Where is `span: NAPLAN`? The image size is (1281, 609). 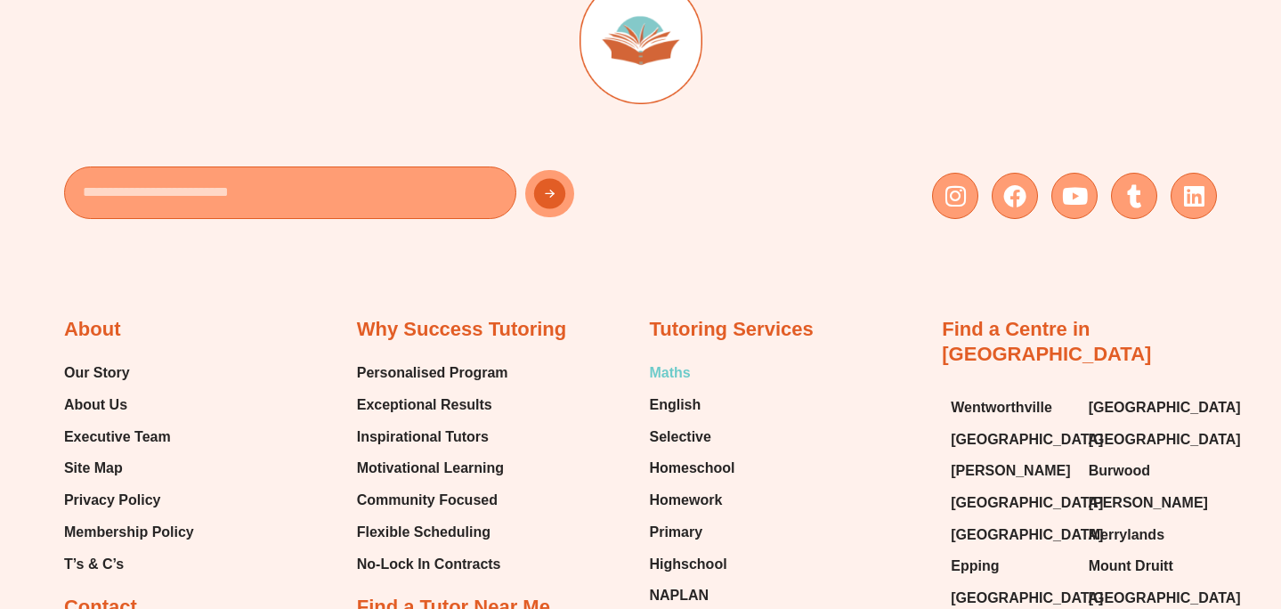
span: NAPLAN is located at coordinates (679, 595).